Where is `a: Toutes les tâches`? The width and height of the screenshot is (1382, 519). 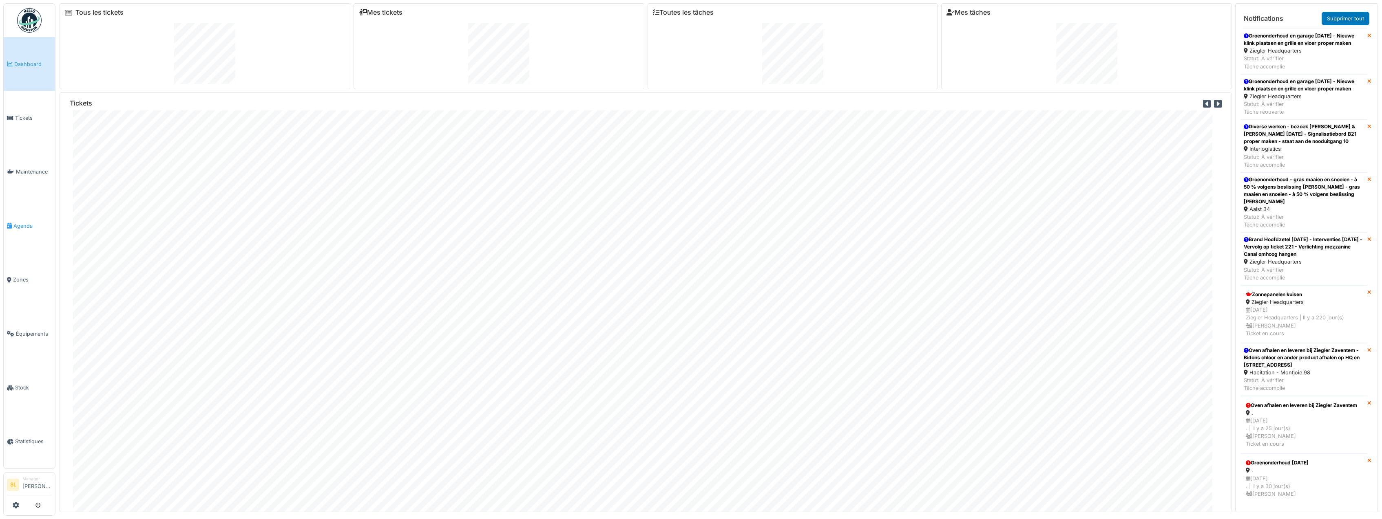 a: Toutes les tâches is located at coordinates (683, 12).